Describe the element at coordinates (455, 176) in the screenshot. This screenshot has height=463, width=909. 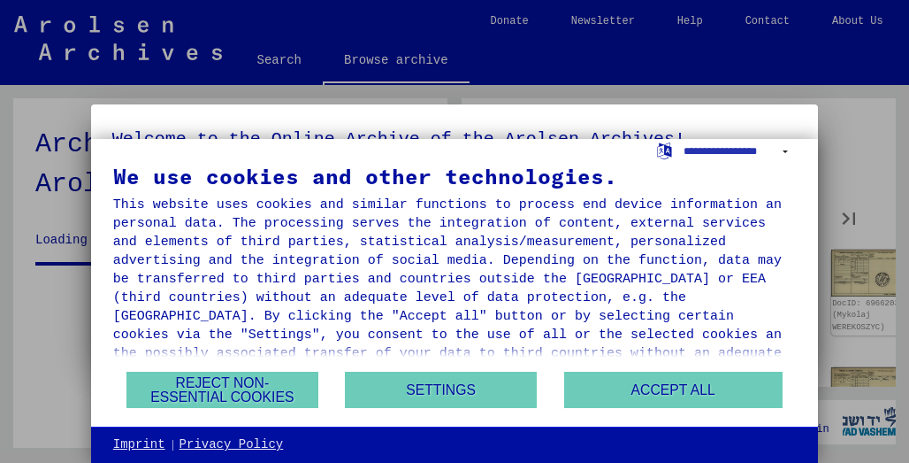
I see `div: We use cookies and other technologies.` at that location.